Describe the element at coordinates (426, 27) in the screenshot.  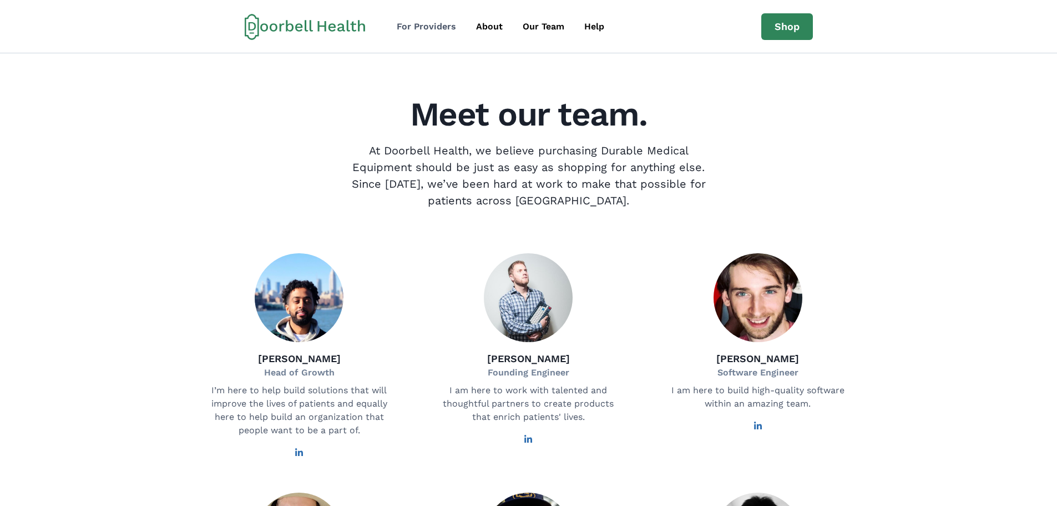
I see `div: For Providers` at that location.